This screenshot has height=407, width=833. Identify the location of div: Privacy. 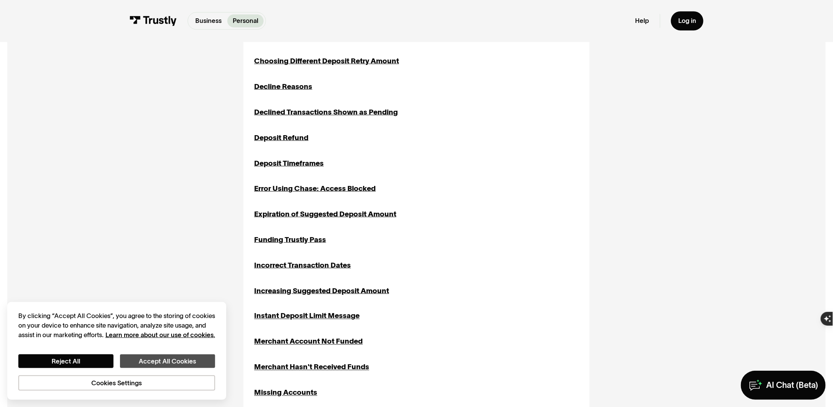
(116, 351).